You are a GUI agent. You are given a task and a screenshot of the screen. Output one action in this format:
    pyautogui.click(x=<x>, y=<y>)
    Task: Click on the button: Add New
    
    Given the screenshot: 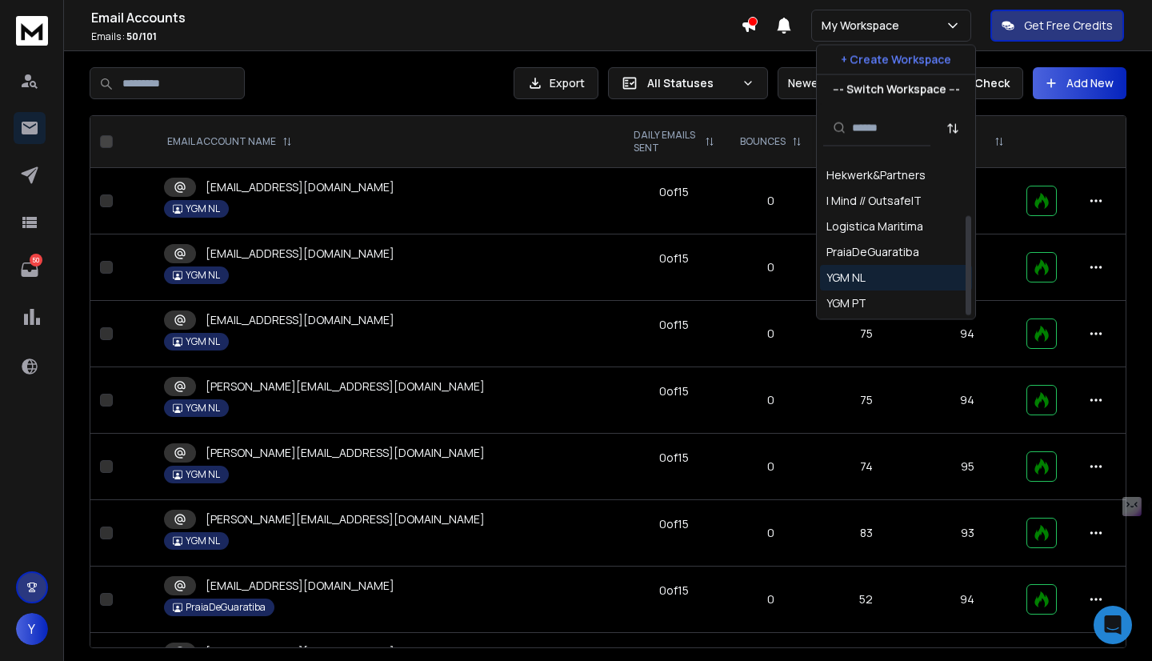 What is the action you would take?
    pyautogui.click(x=1080, y=83)
    